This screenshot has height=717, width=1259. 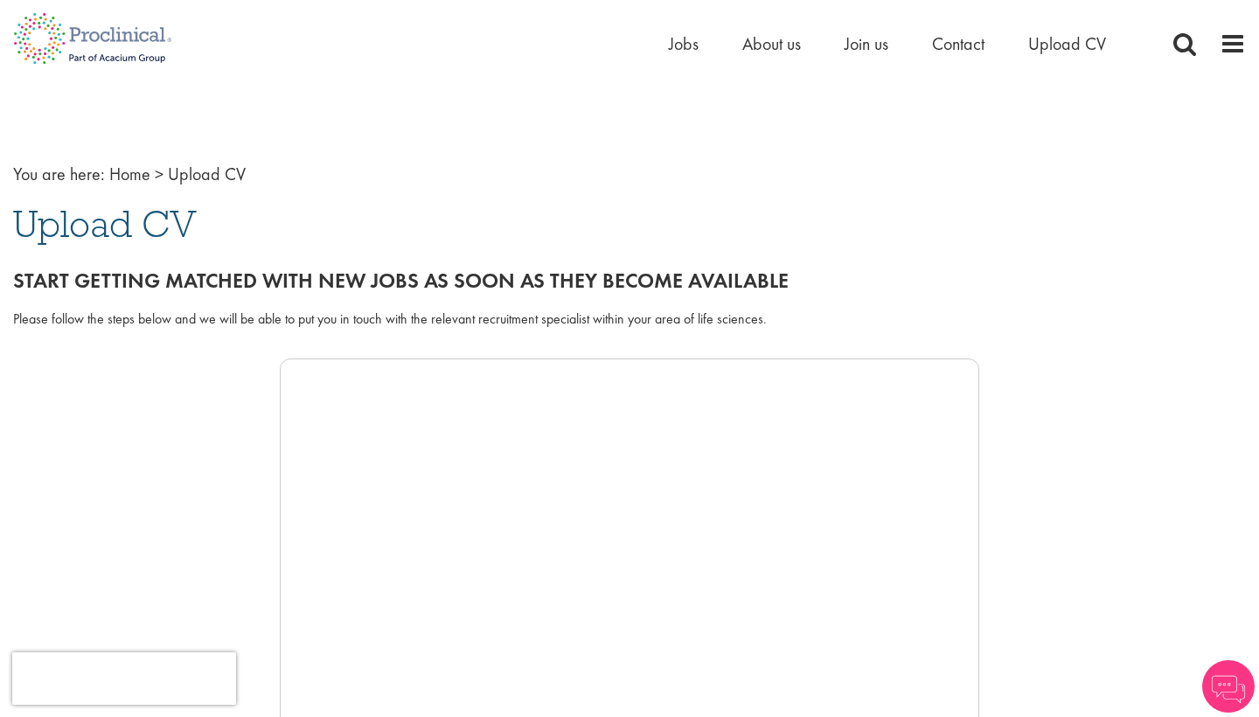 What do you see at coordinates (771, 44) in the screenshot?
I see `a: About us` at bounding box center [771, 44].